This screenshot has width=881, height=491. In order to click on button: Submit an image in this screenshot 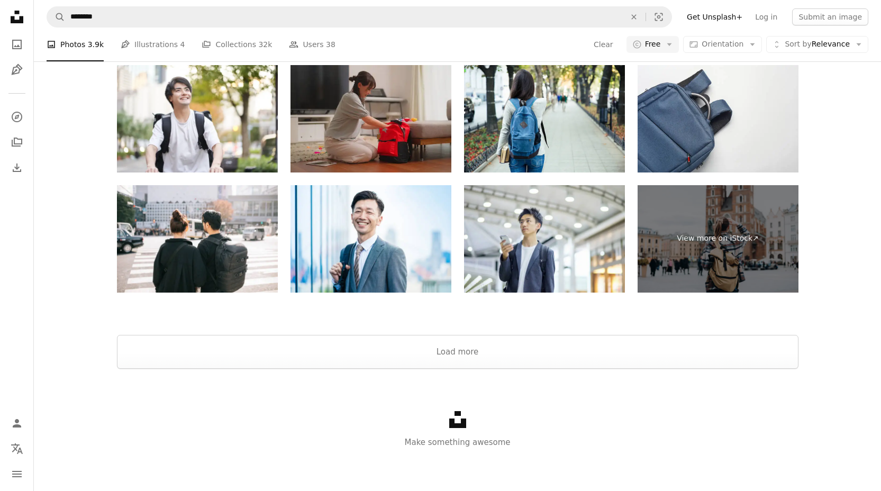, I will do `click(830, 17)`.